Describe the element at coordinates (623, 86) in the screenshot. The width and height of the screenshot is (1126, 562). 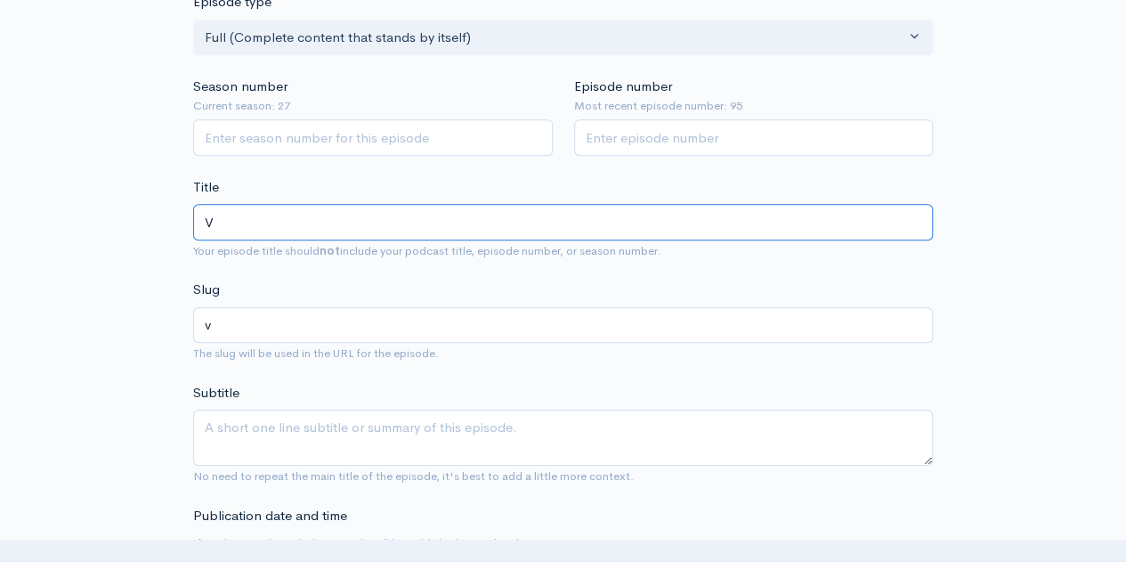
I see `label: Episode number` at that location.